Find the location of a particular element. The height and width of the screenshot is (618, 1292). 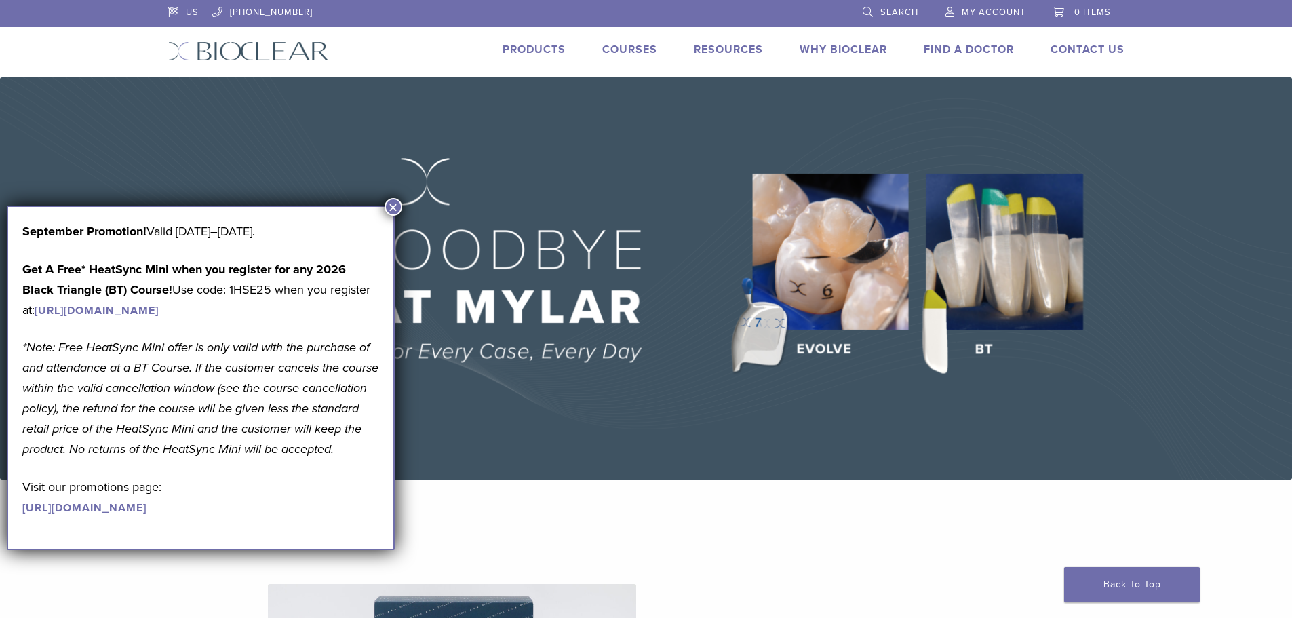

span: My Account is located at coordinates (993, 12).